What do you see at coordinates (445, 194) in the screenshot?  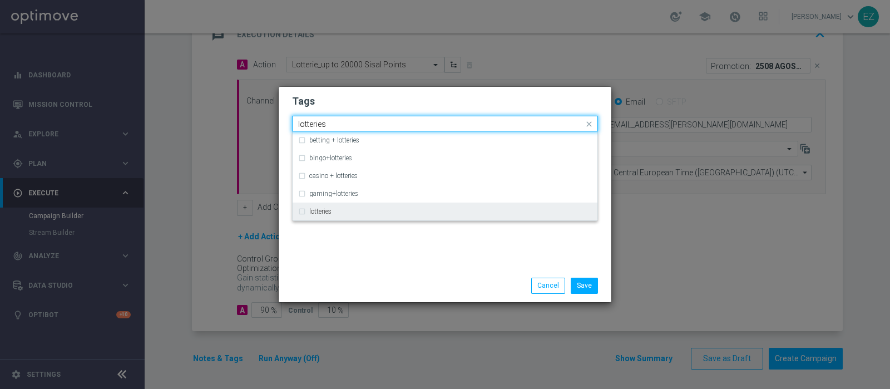 I see `div: gaming+lotteries` at bounding box center [445, 194].